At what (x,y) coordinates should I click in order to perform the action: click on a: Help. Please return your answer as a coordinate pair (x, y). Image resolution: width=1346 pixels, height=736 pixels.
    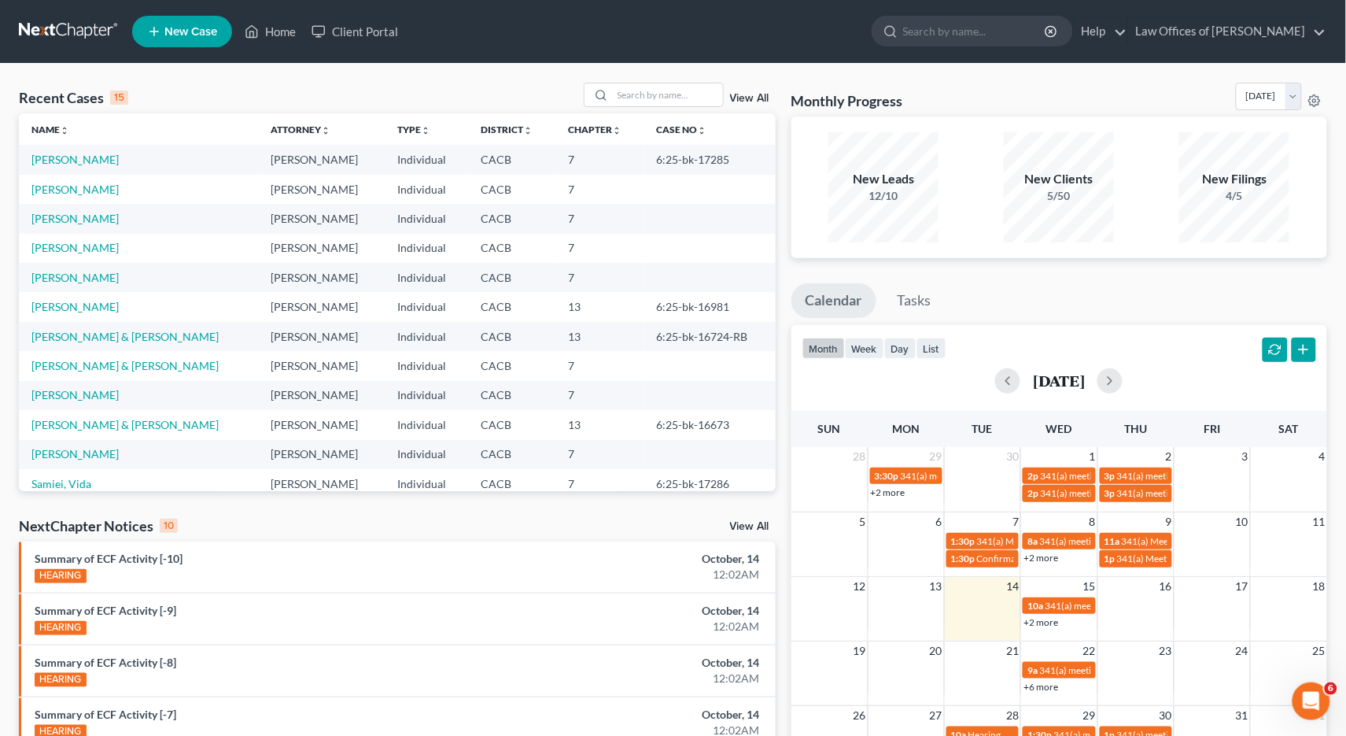
    Looking at the image, I should click on (1100, 31).